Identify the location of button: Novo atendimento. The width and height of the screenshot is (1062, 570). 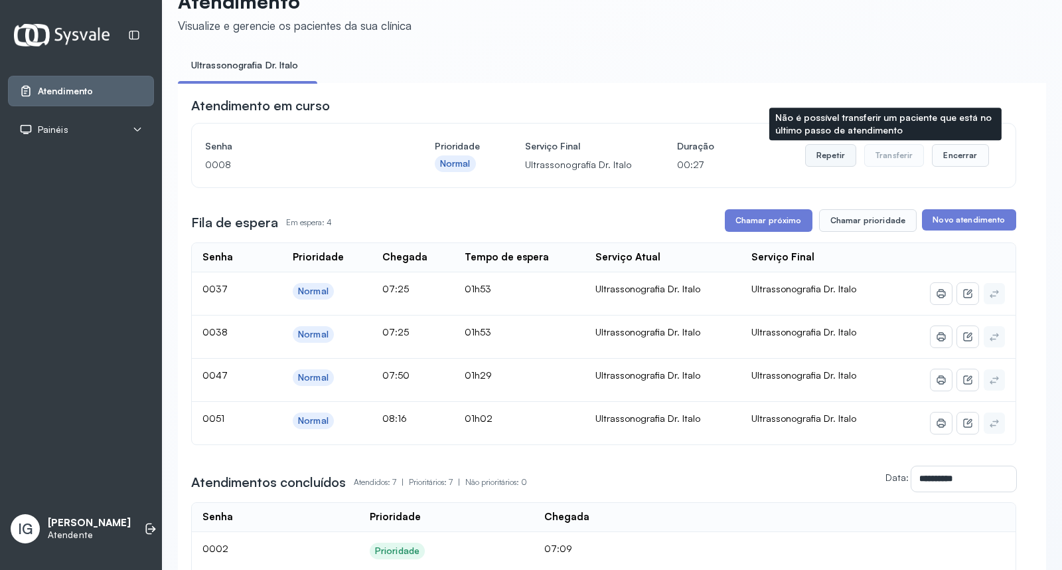
(969, 220).